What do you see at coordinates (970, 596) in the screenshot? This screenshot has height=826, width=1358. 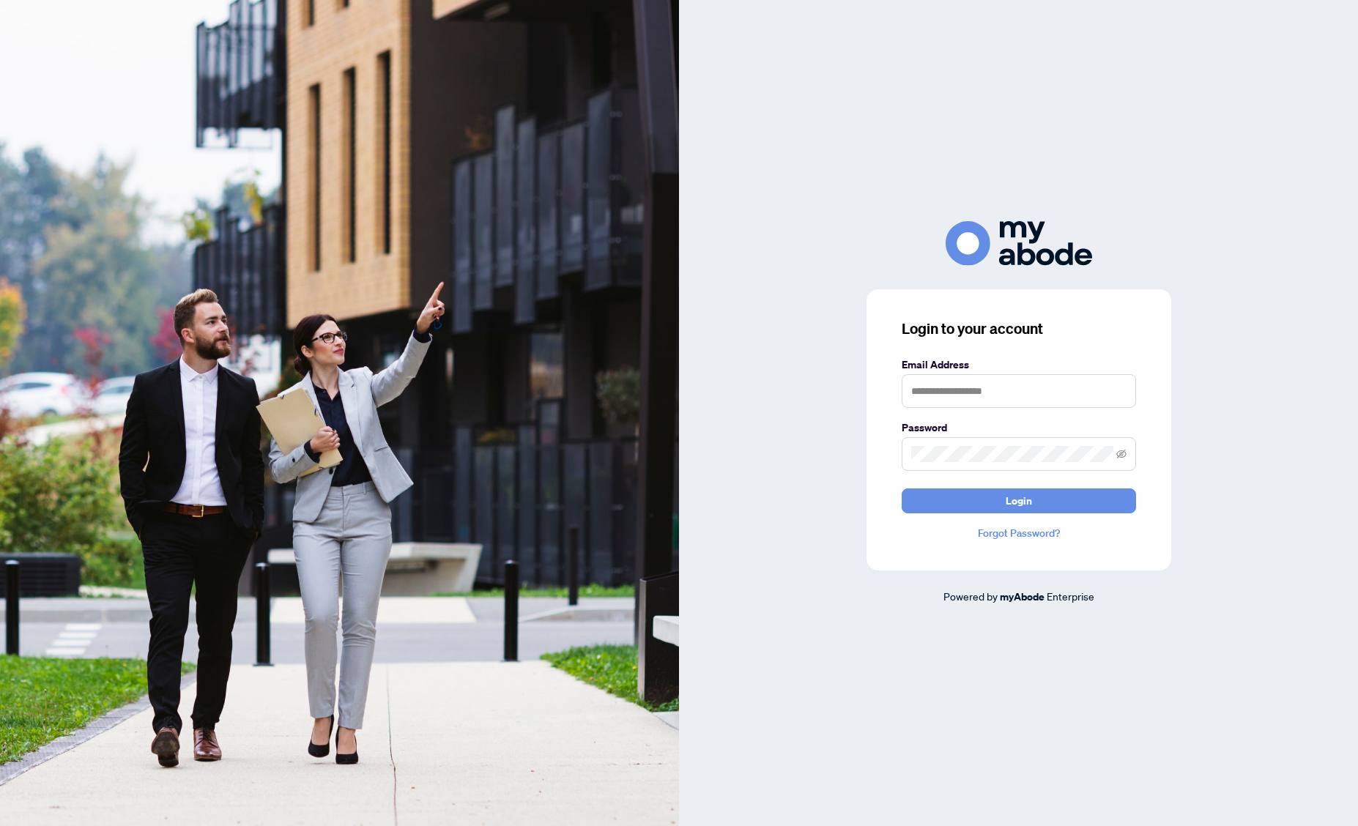 I see `span: Powered by` at bounding box center [970, 596].